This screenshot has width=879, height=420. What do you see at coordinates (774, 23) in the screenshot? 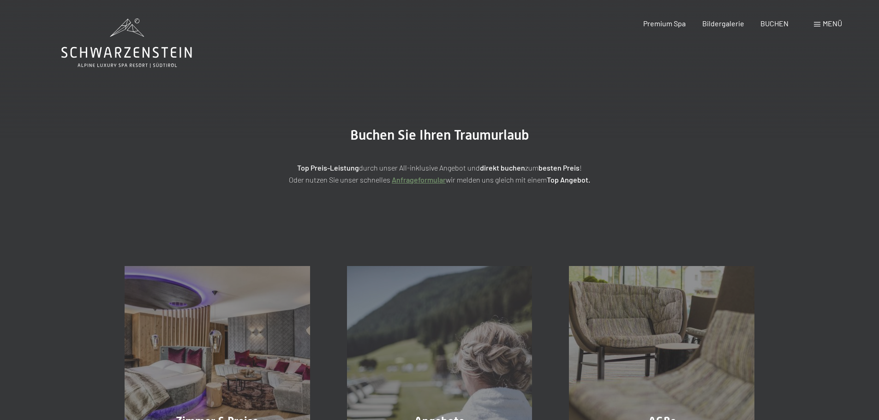
I see `span: BUCHEN` at bounding box center [774, 23].